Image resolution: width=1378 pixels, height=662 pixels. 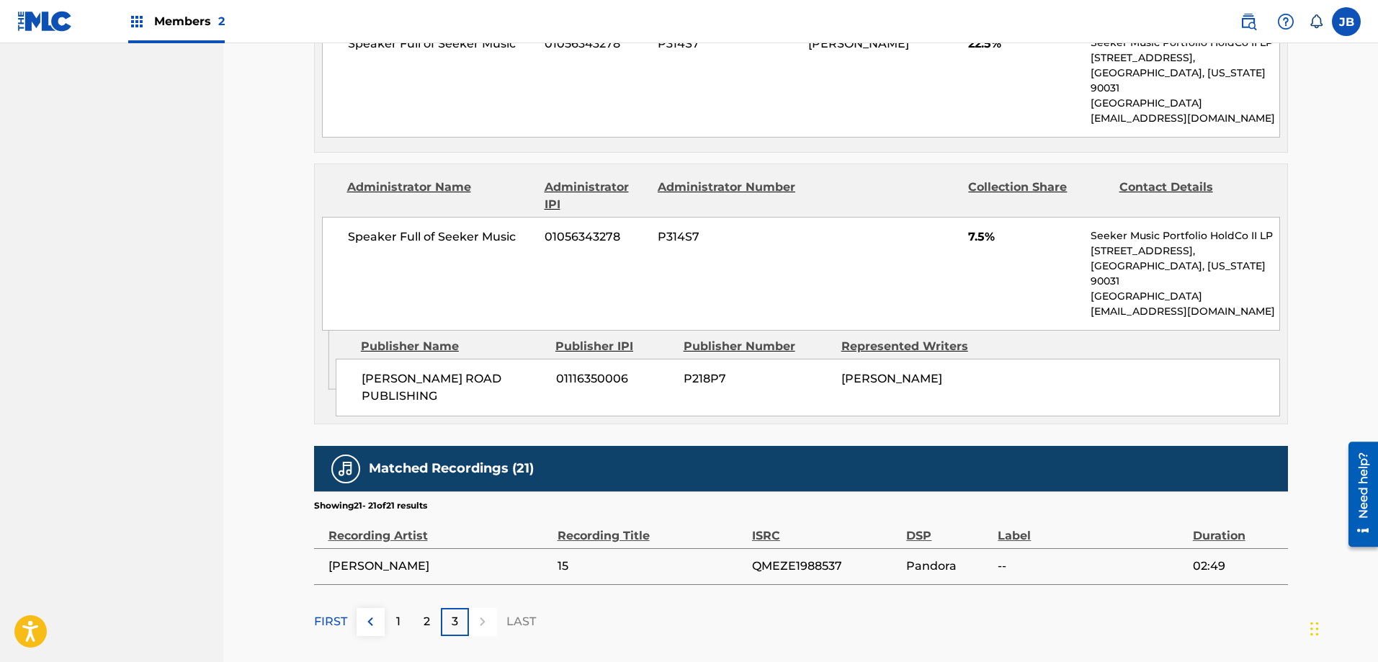 I want to click on img: MLC Logo, so click(x=45, y=21).